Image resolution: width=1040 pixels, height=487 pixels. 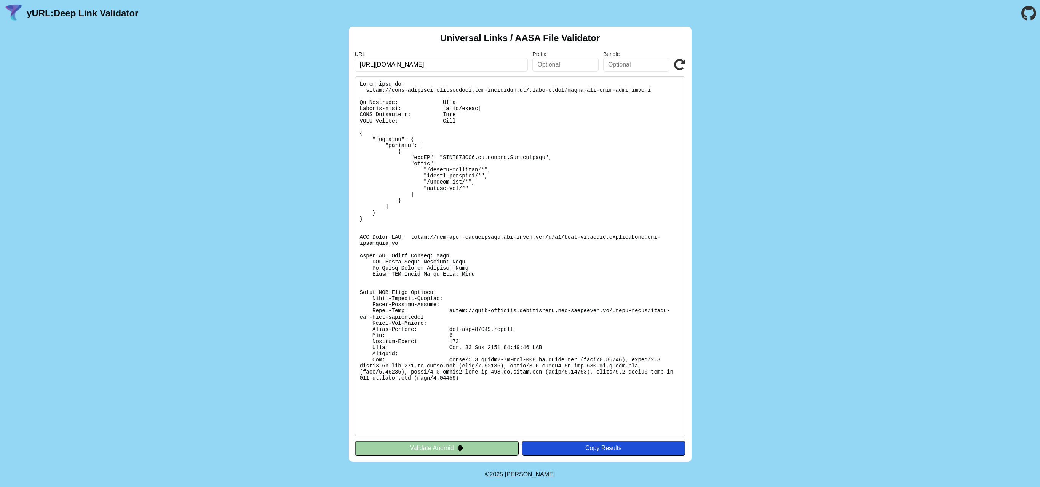 What do you see at coordinates (460, 448) in the screenshot?
I see `img: droidIcon.svg` at bounding box center [460, 448].